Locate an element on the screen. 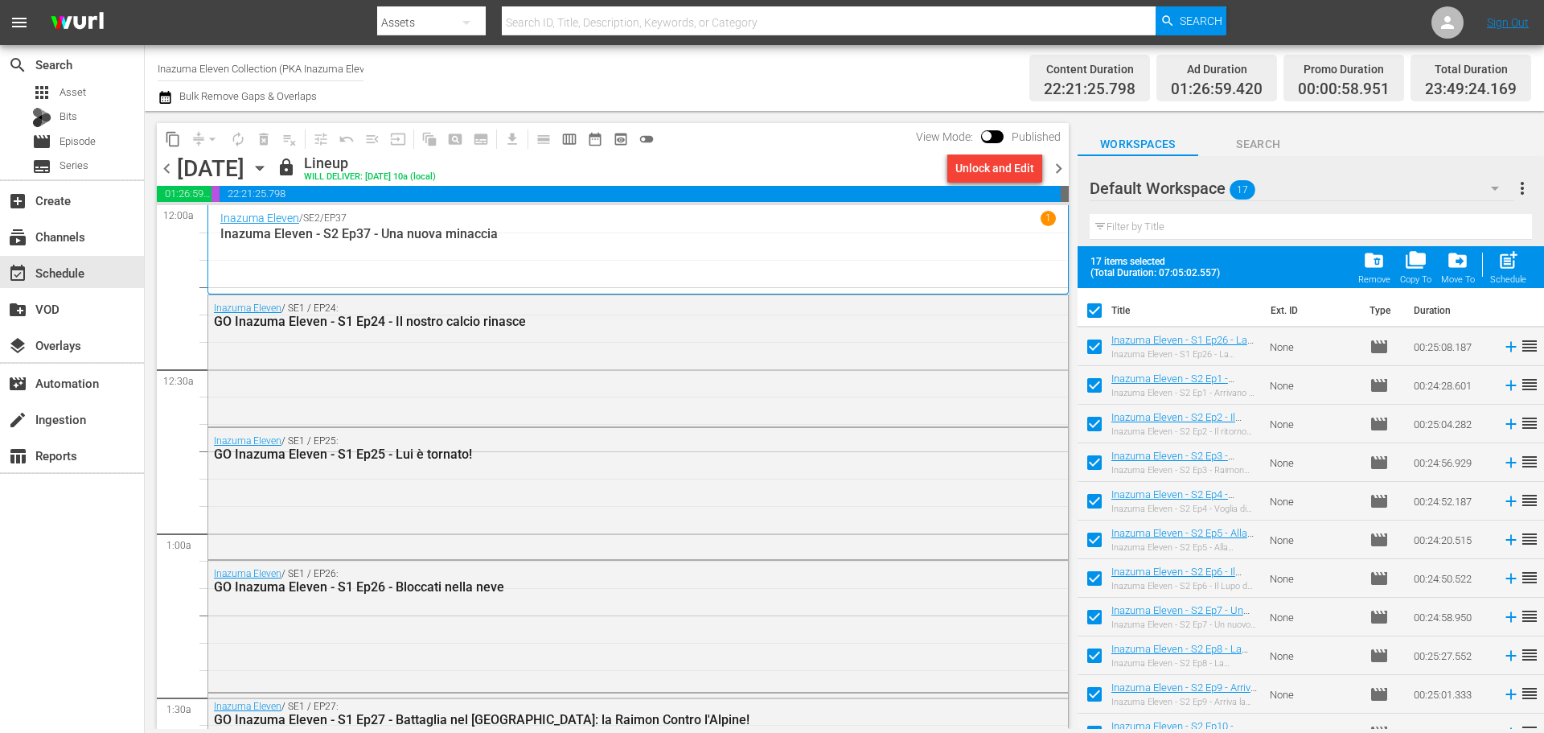  div: Unlock and Edit is located at coordinates (995, 168).